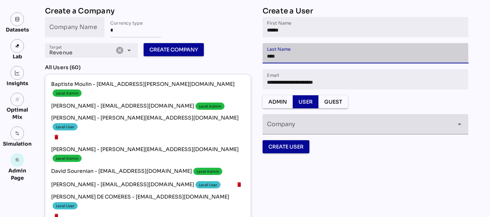 This screenshot has width=490, height=217. What do you see at coordinates (366, 11) in the screenshot?
I see `div: Create a User` at bounding box center [366, 11].